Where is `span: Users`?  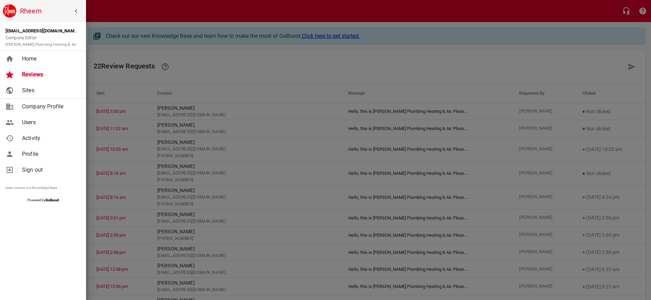 span: Users is located at coordinates (50, 123).